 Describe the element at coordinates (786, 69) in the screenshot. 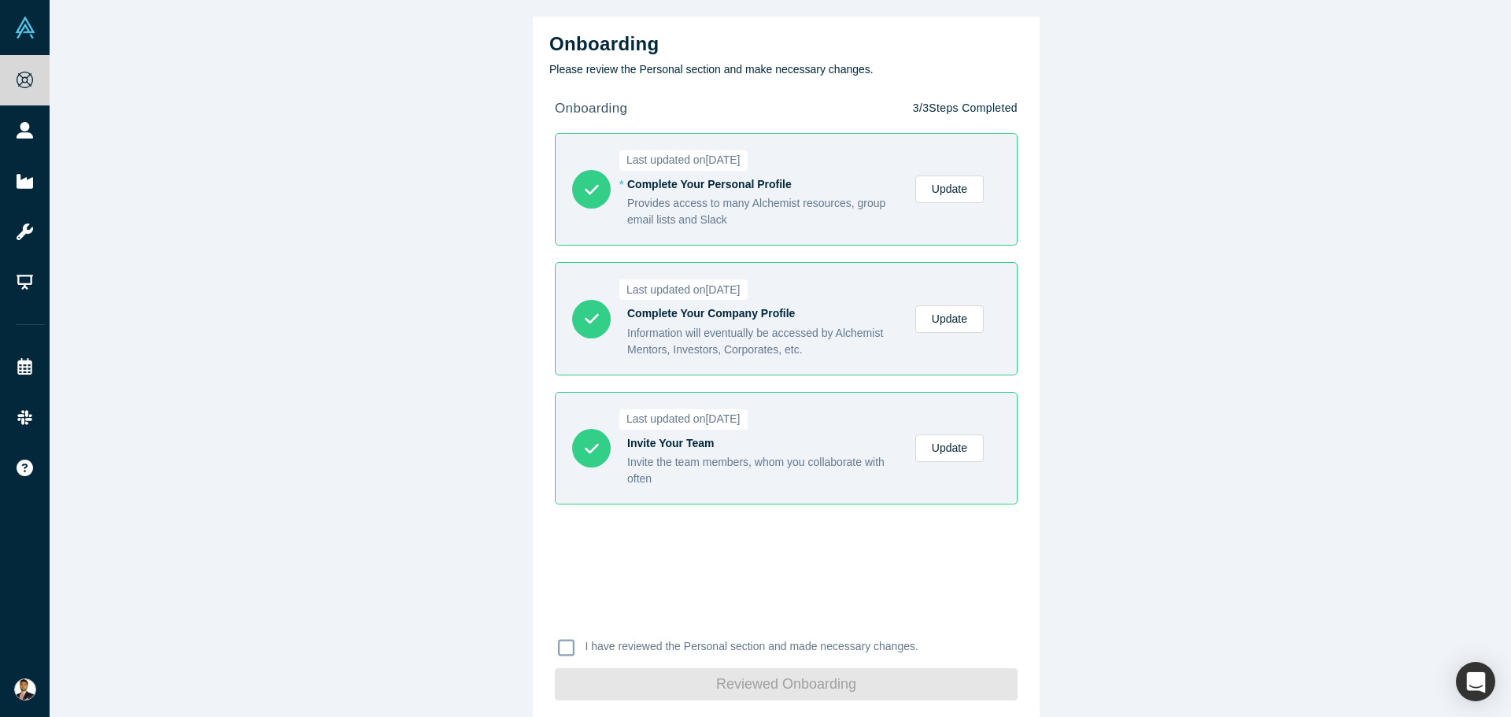

I see `p: Please review the Personal section and make necessary changes.` at that location.